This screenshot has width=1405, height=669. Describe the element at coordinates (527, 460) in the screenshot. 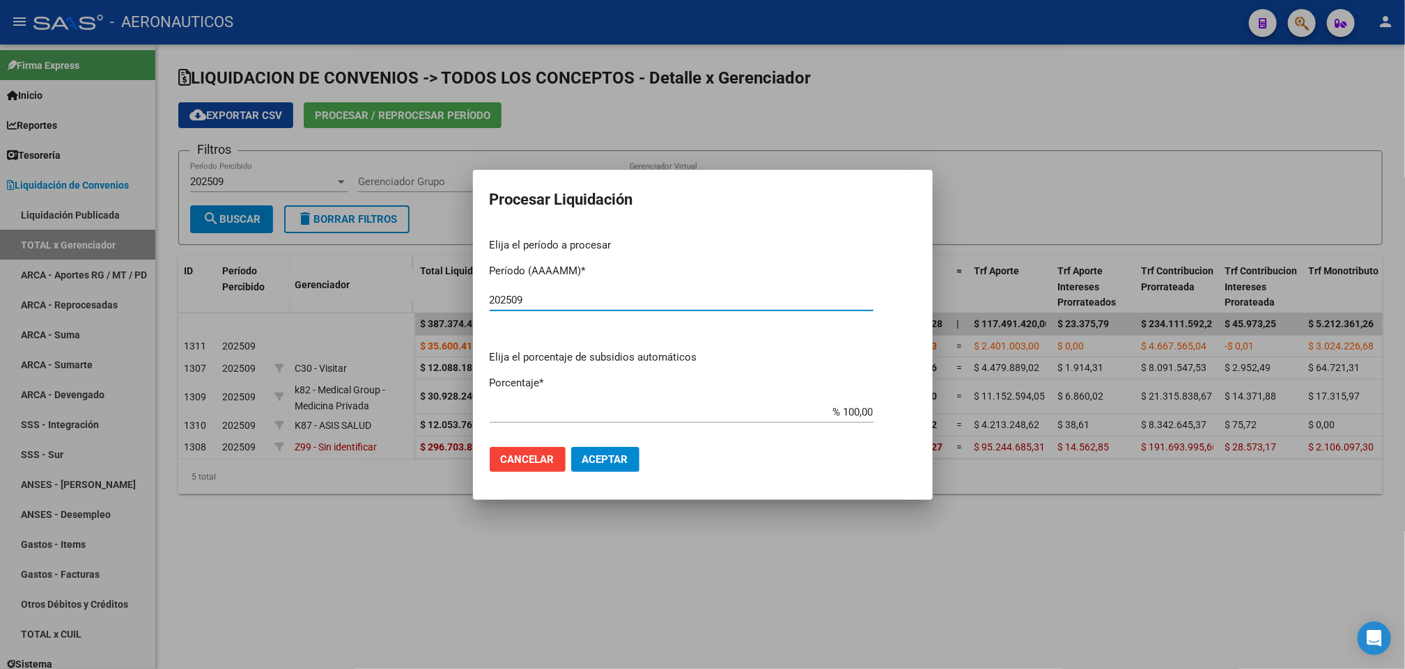

I see `span: Cancelar` at that location.